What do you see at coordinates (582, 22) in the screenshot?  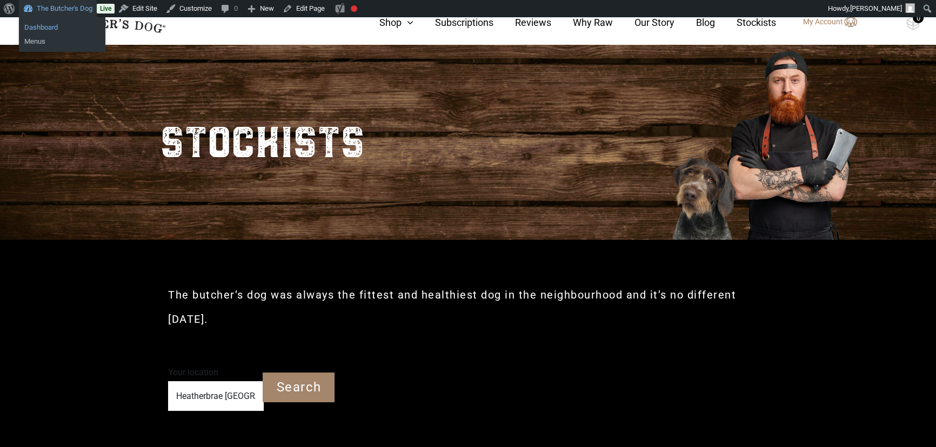 I see `a: Why Raw` at bounding box center [582, 22].